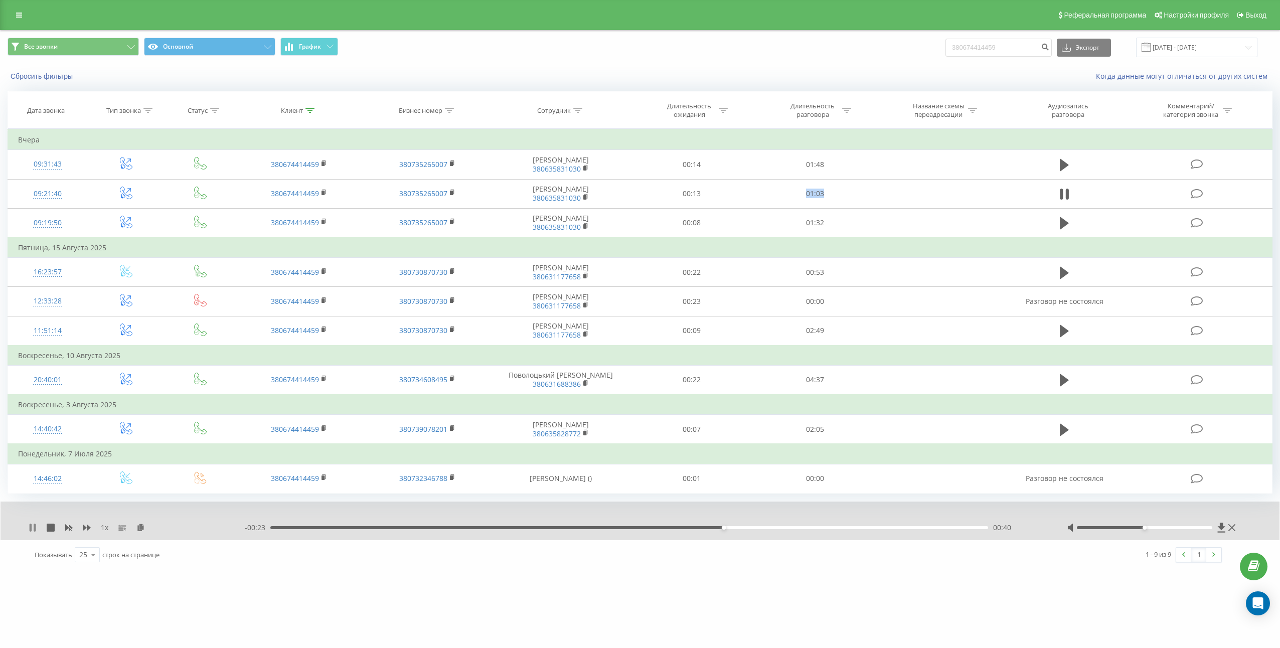 The height and width of the screenshot is (648, 1280). What do you see at coordinates (640, 405) in the screenshot?
I see `td: Воскресенье, 3 Августа 2025` at bounding box center [640, 405].